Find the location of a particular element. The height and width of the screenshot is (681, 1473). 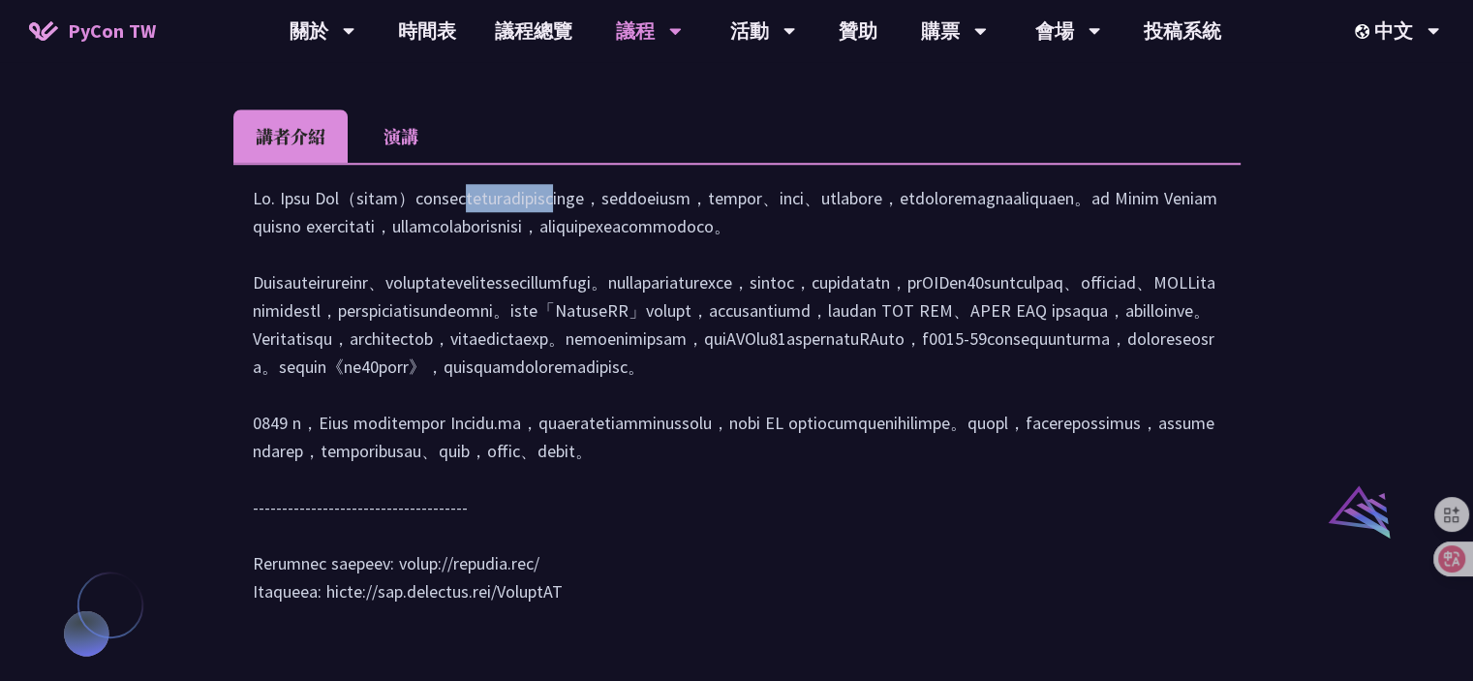

img: Locale Icon is located at coordinates (1365, 31).